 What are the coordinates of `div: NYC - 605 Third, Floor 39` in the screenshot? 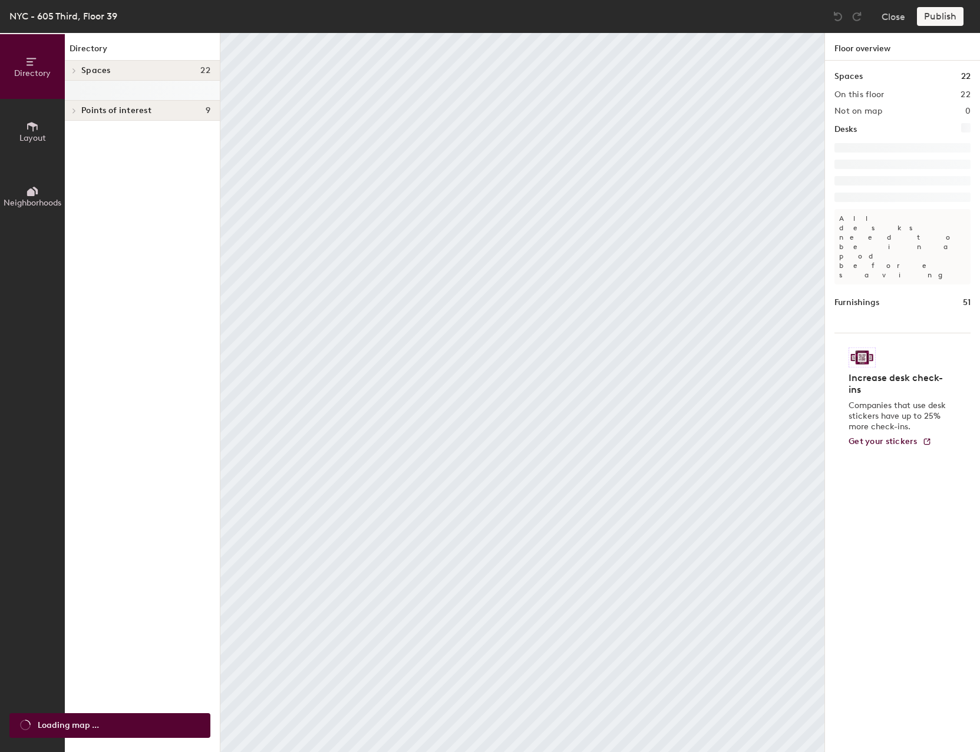 It's located at (63, 16).